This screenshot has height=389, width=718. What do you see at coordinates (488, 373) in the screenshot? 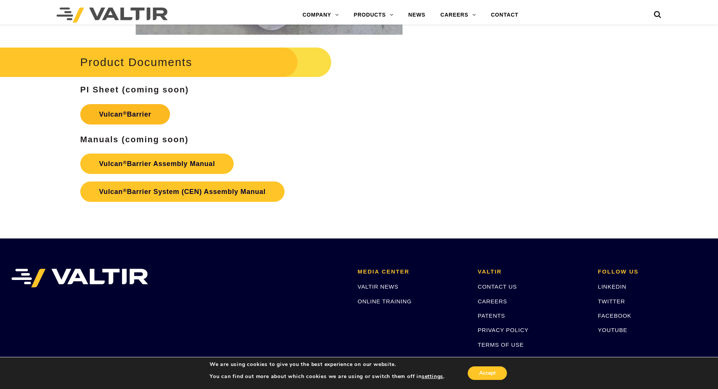
I see `button: Accept` at bounding box center [488, 373].